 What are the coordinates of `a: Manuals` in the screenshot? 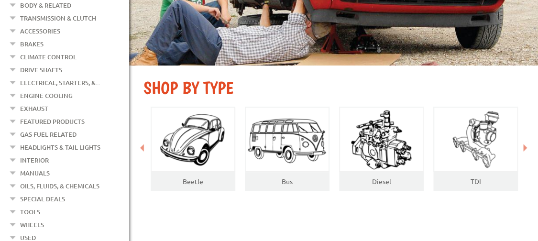 It's located at (35, 173).